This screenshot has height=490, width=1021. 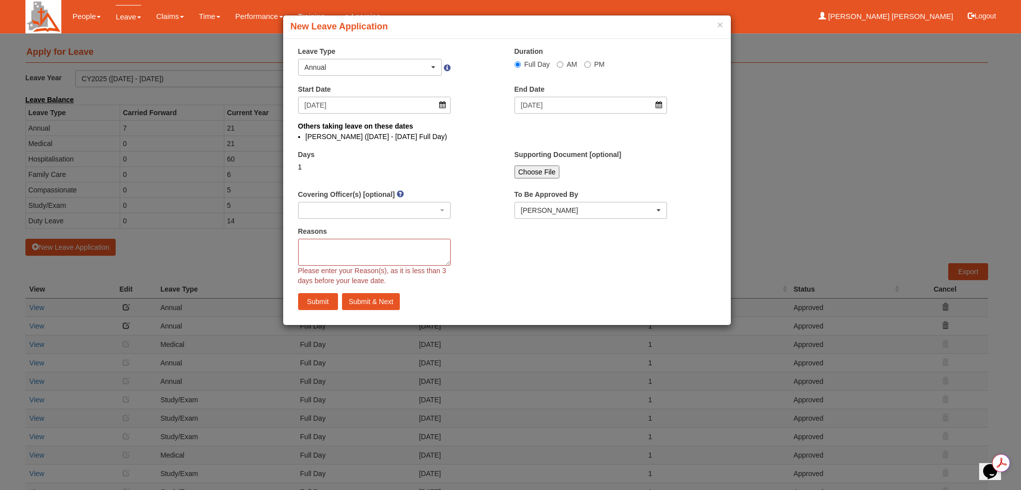 What do you see at coordinates (370, 67) in the screenshot?
I see `button: Annual` at bounding box center [370, 67].